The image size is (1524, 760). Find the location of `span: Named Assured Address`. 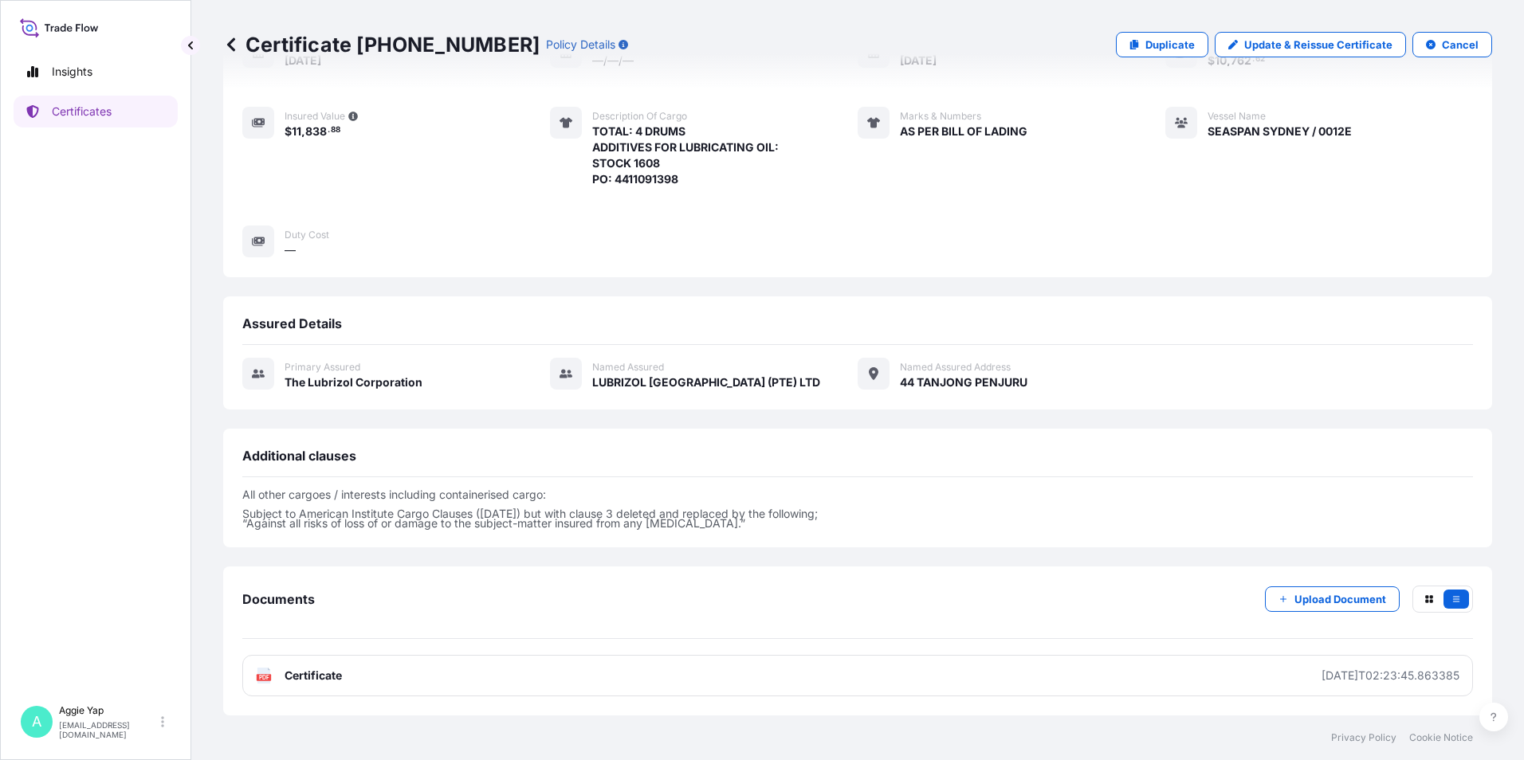

span: Named Assured Address is located at coordinates (955, 367).